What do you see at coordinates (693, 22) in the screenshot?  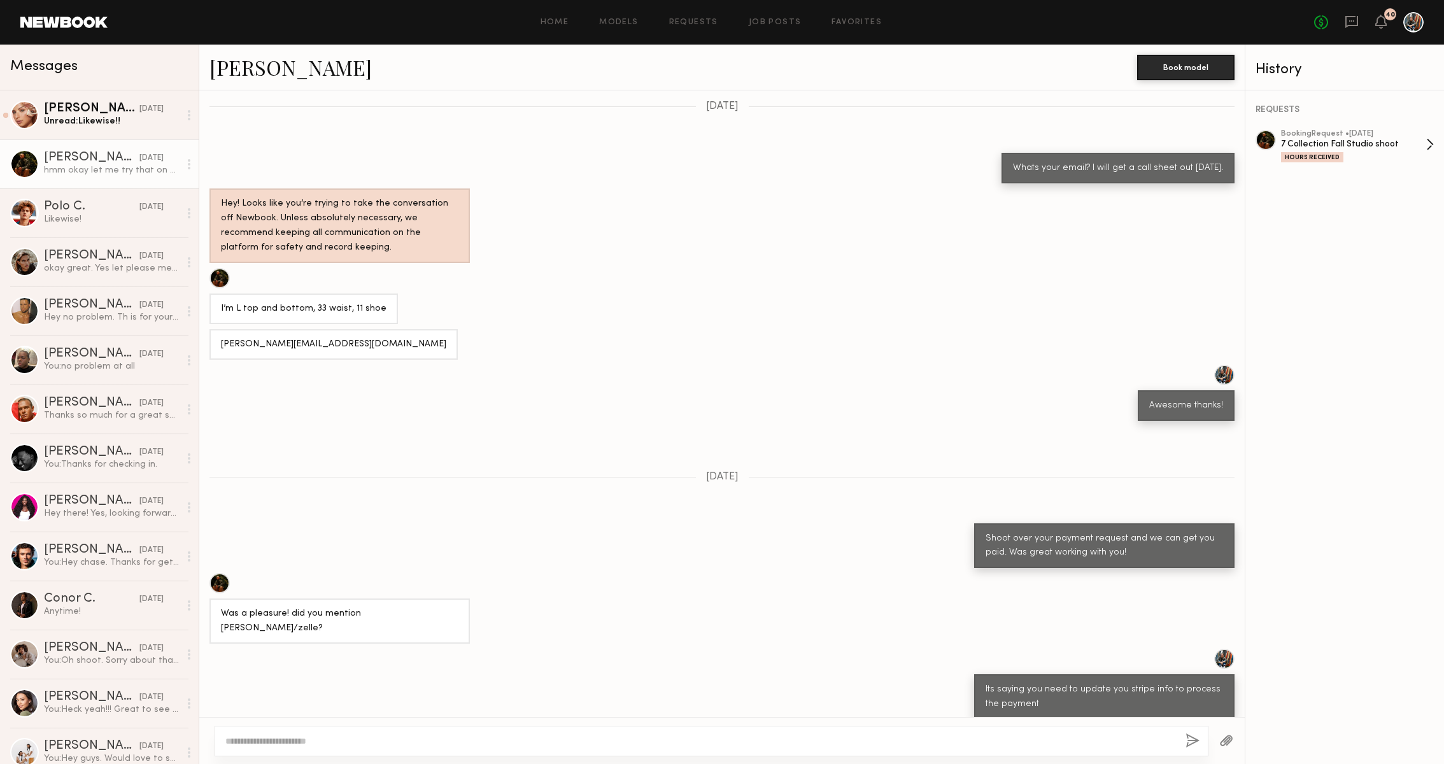 I see `a: Requests` at bounding box center [693, 22].